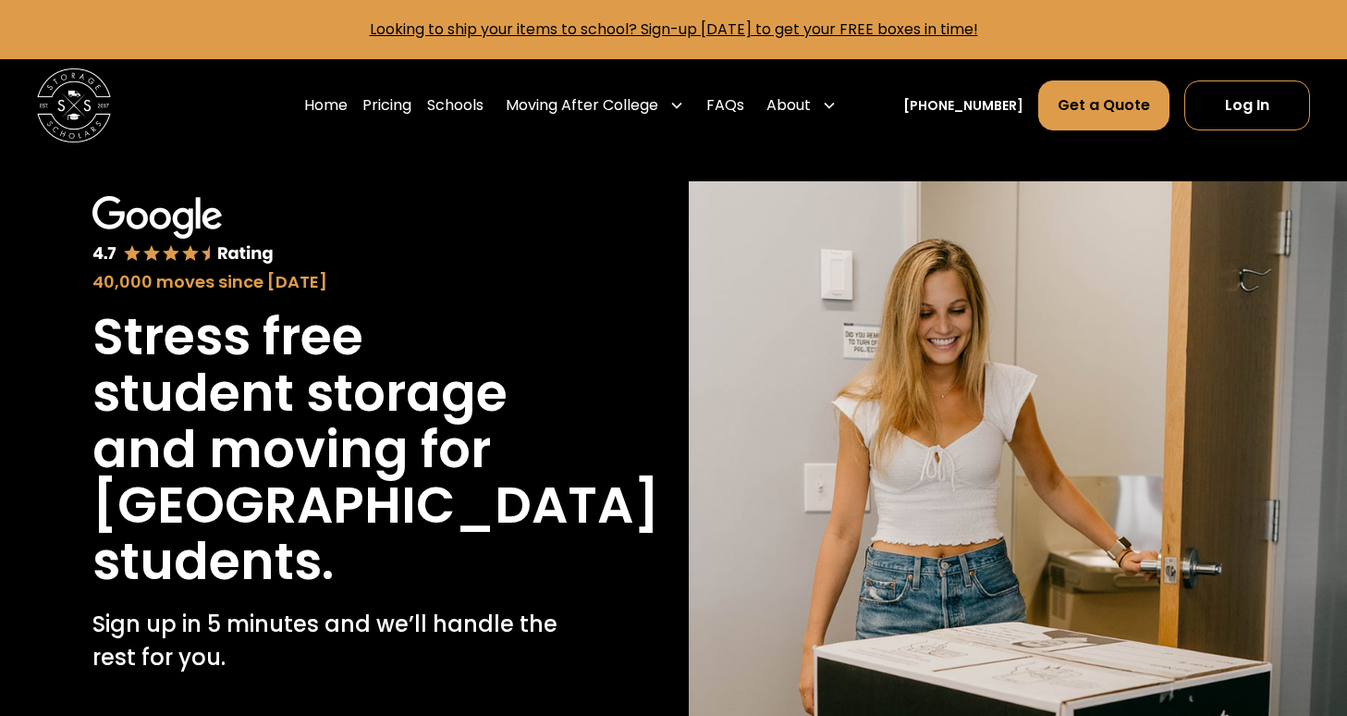  What do you see at coordinates (329, 393) in the screenshot?
I see `h1: Stress free student storage and moving for` at bounding box center [329, 393].